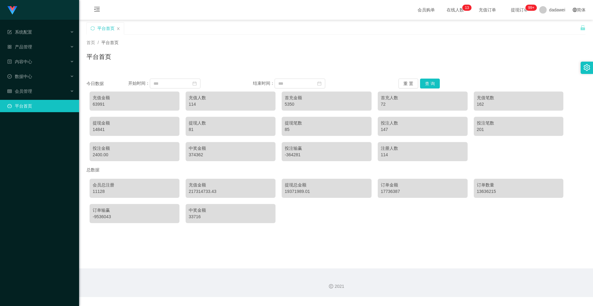 Image resolution: width=593 pixels, height=306 pixels. What do you see at coordinates (134, 192) in the screenshot?
I see `div: 11128` at bounding box center [134, 192].